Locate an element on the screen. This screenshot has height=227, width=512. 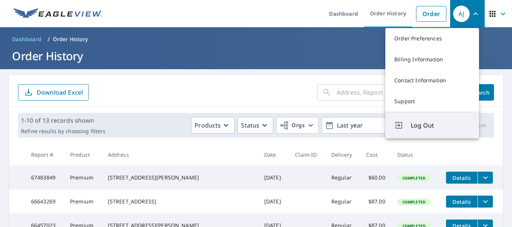
th: Delivery is located at coordinates (342, 155).